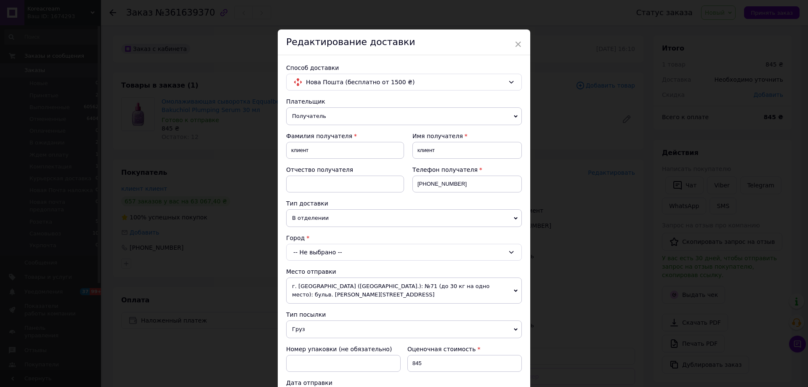 The width and height of the screenshot is (808, 387). Describe the element at coordinates (404, 218) in the screenshot. I see `span: В отделении` at that location.